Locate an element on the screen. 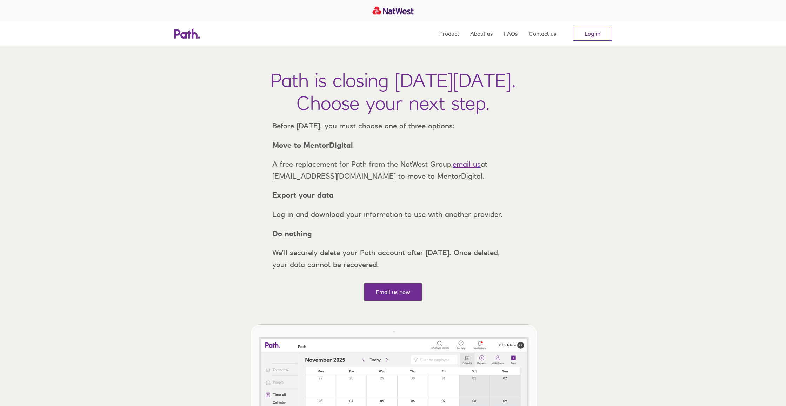 The width and height of the screenshot is (786, 406). a: Product is located at coordinates (449, 34).